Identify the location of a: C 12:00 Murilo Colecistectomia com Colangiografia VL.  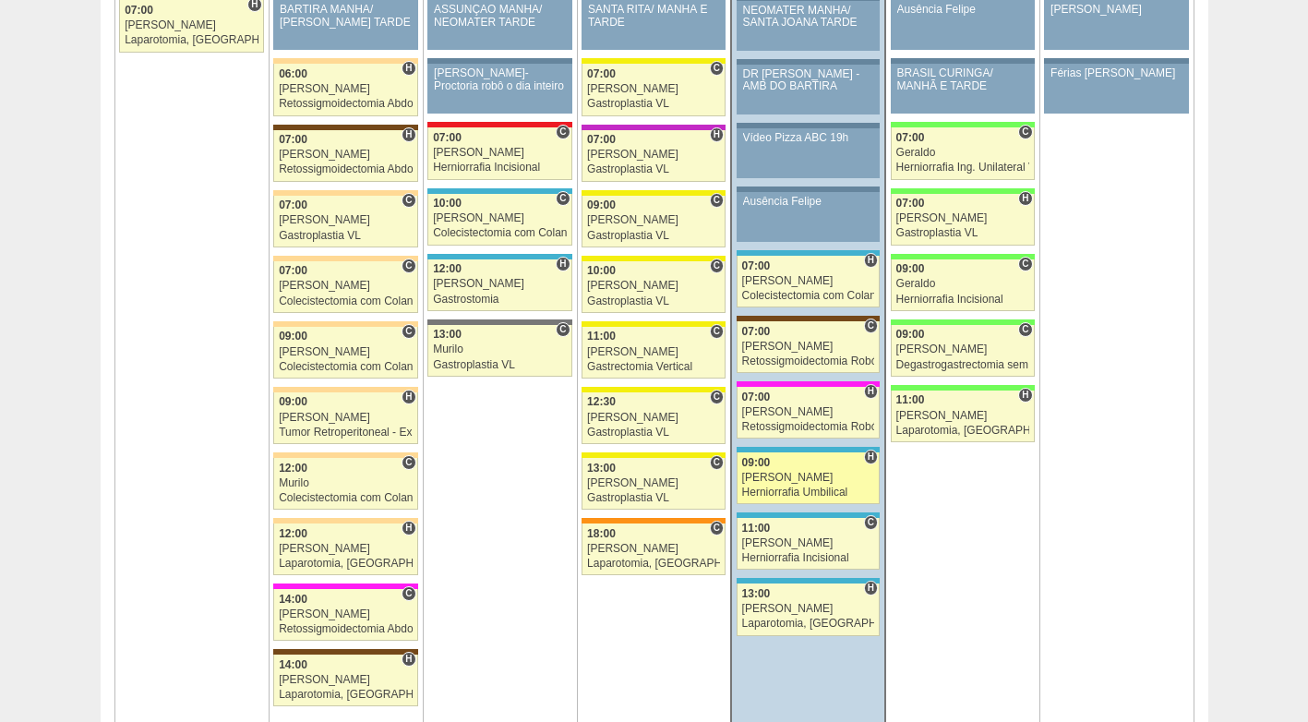
(345, 484).